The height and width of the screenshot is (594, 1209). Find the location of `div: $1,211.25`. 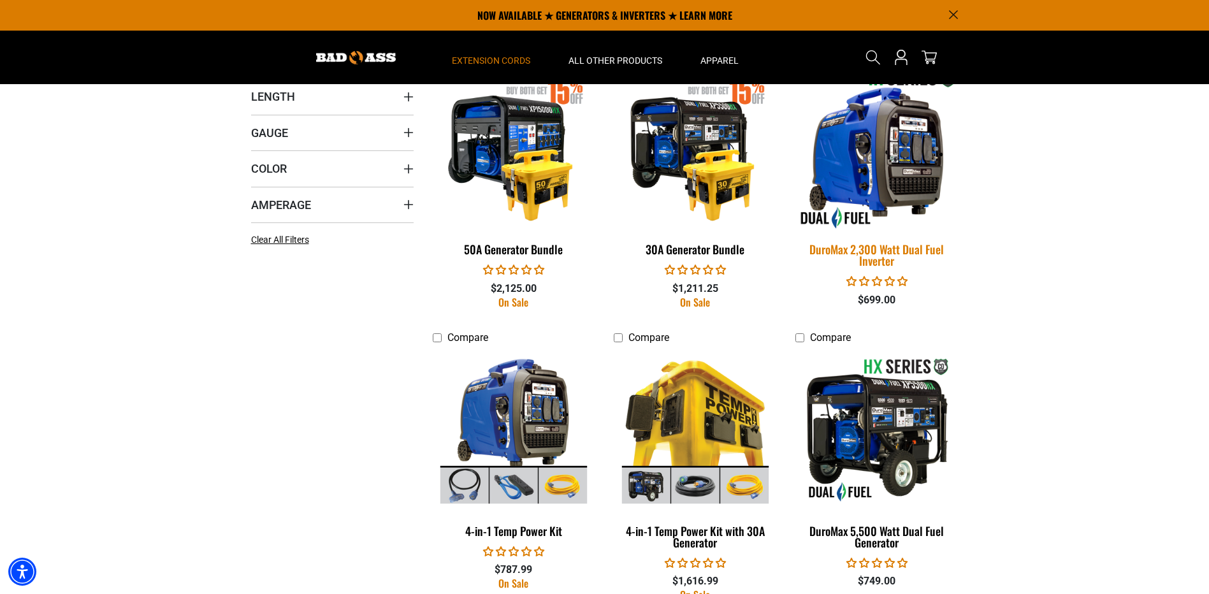

div: $1,211.25 is located at coordinates (695, 289).